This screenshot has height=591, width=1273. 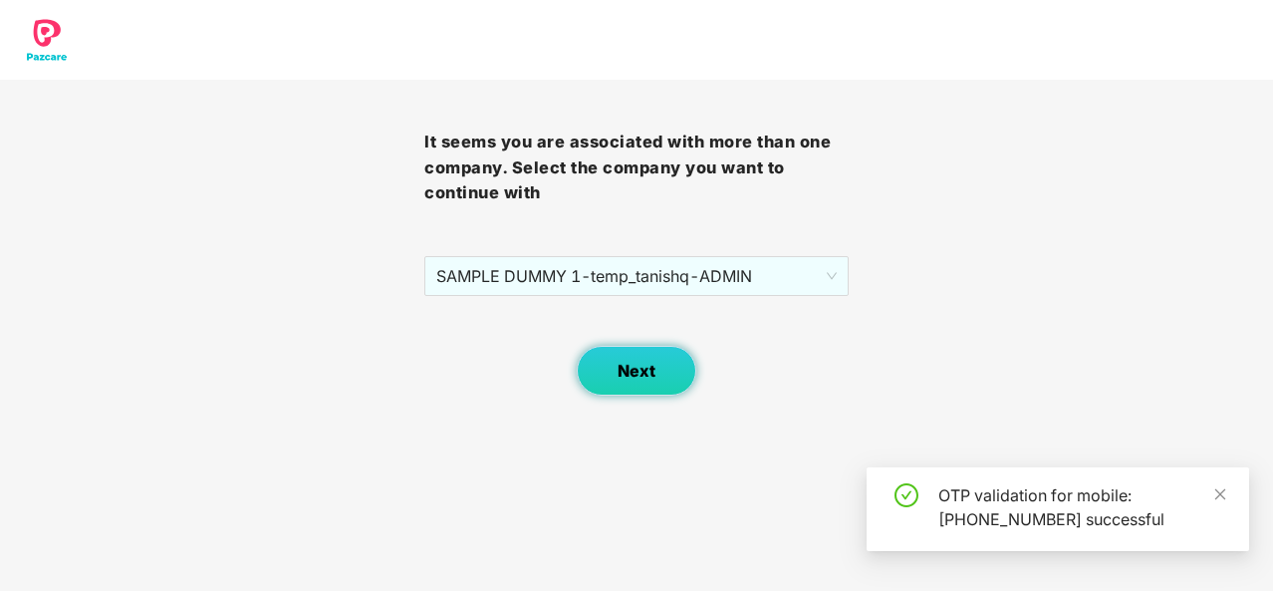 I want to click on span: check-circle, so click(x=906, y=495).